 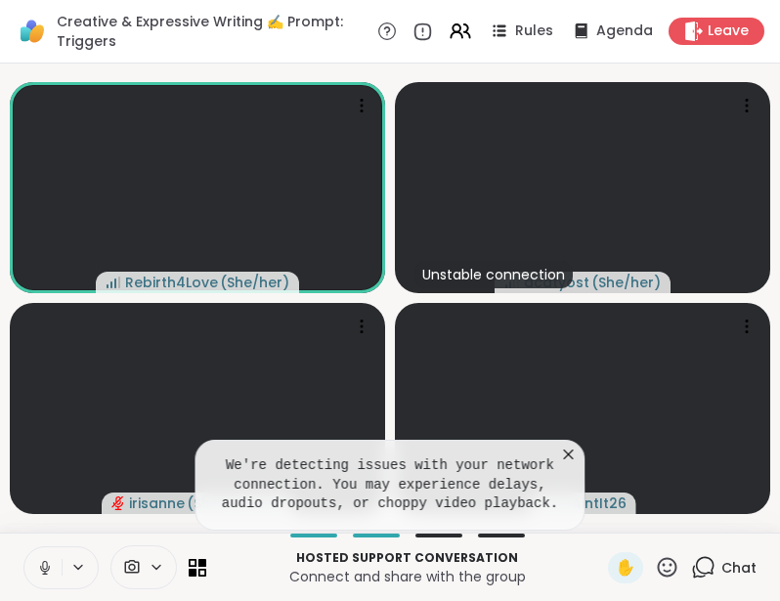 I want to click on span: audio-muted, so click(x=118, y=504).